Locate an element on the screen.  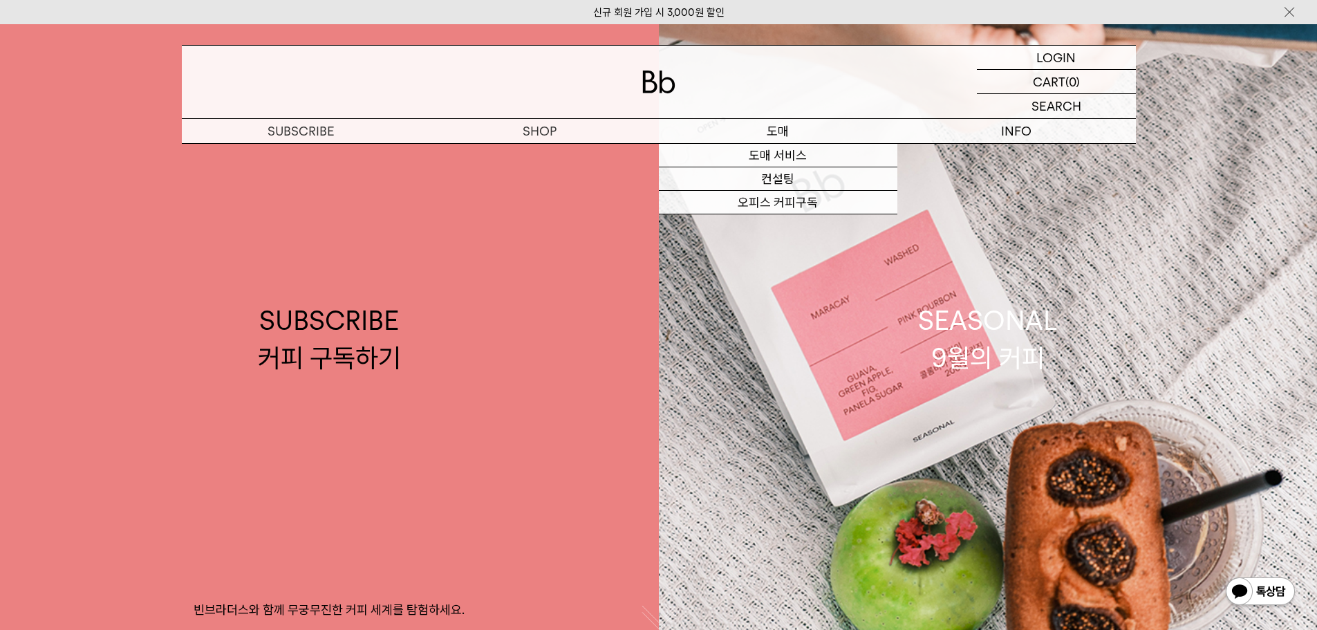
a: SUBSCRIBE is located at coordinates (301, 131).